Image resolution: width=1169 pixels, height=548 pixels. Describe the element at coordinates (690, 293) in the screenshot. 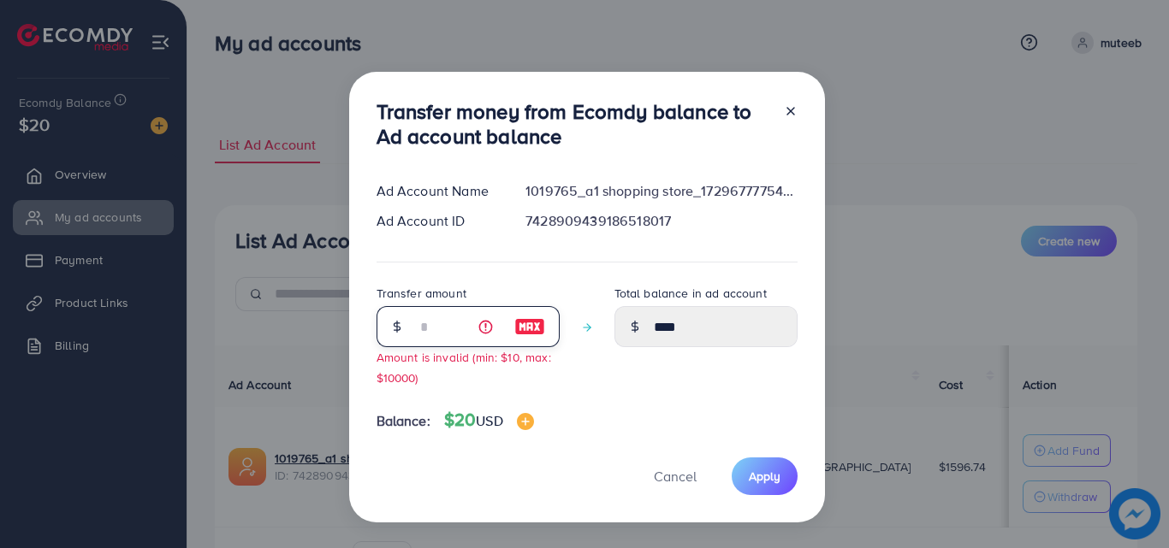

I see `label: Total balance in ad account` at that location.